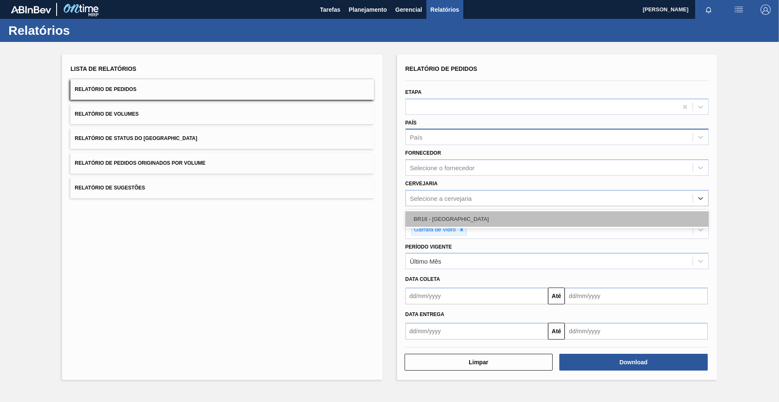 This screenshot has width=779, height=402. Describe the element at coordinates (434, 230) in the screenshot. I see `div: Garrafa de Vidro` at that location.